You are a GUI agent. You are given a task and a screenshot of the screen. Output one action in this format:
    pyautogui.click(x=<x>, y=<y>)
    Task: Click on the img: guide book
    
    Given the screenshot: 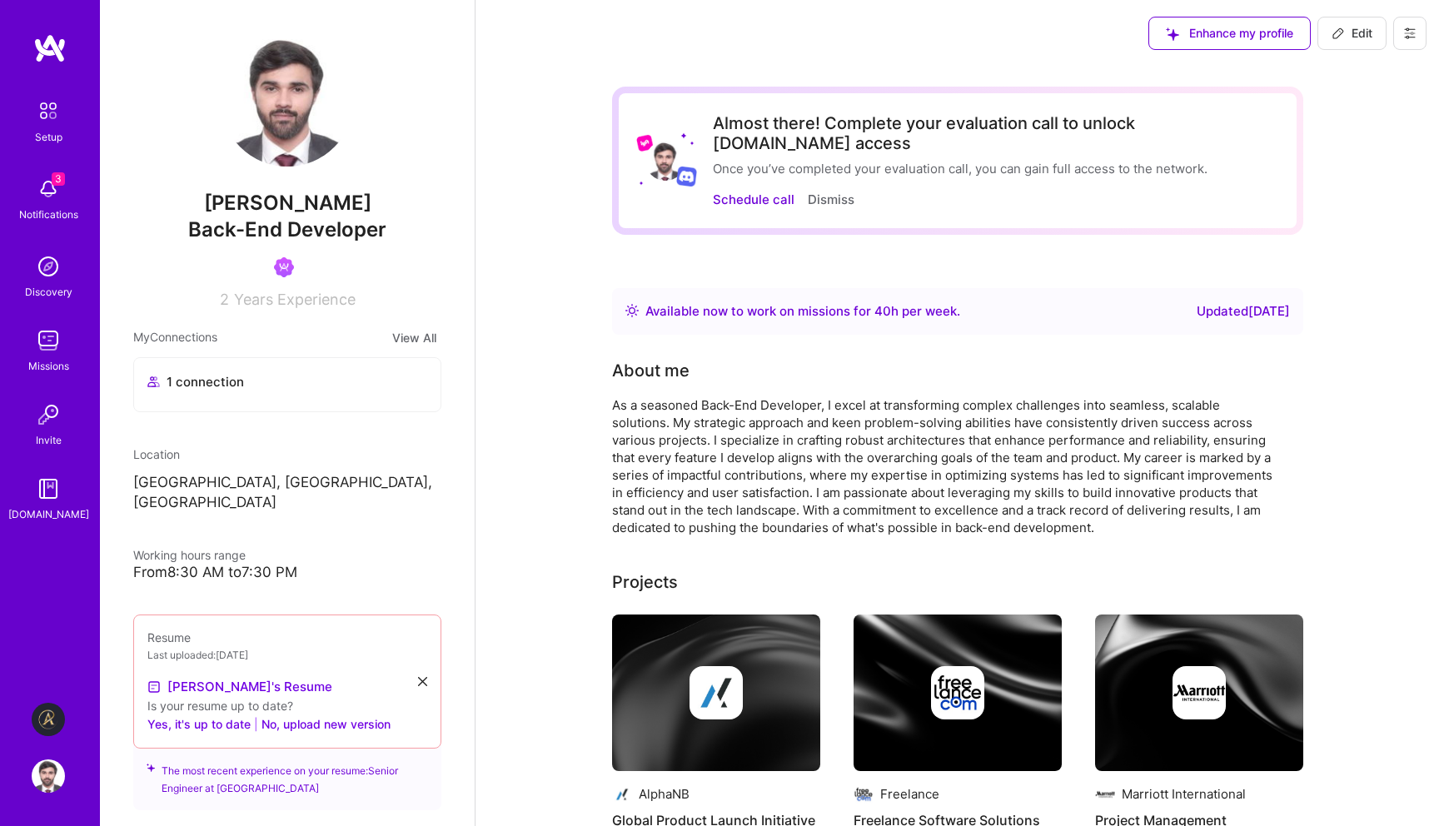 What is the action you would take?
    pyautogui.click(x=48, y=489)
    